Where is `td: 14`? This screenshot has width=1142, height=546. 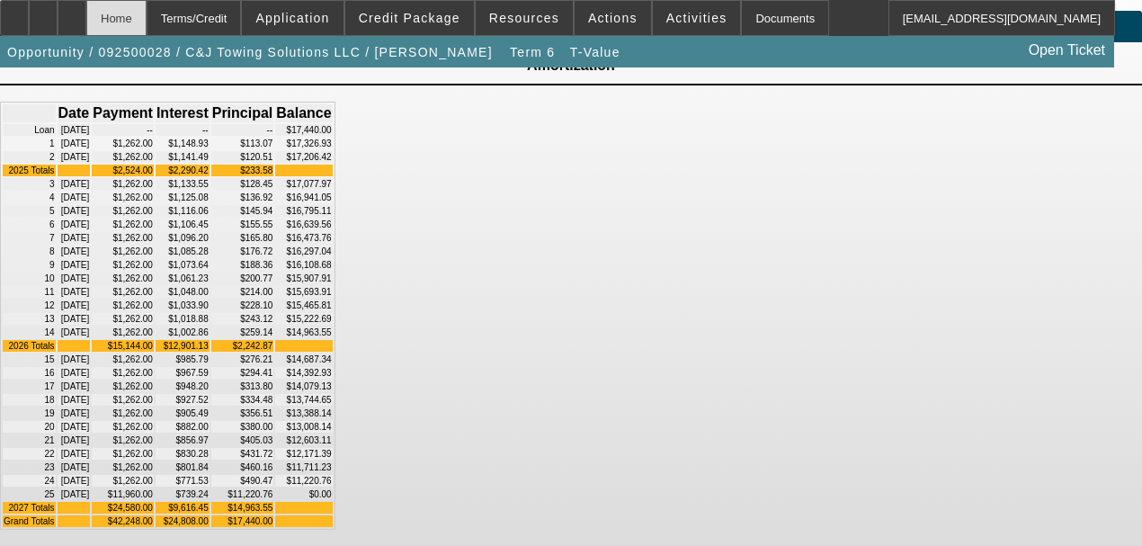 td: 14 is located at coordinates (29, 332).